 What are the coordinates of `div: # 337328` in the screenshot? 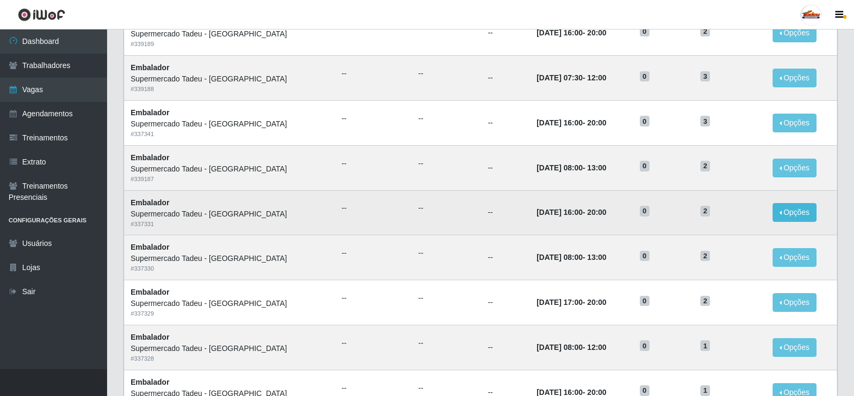 It's located at (230, 358).